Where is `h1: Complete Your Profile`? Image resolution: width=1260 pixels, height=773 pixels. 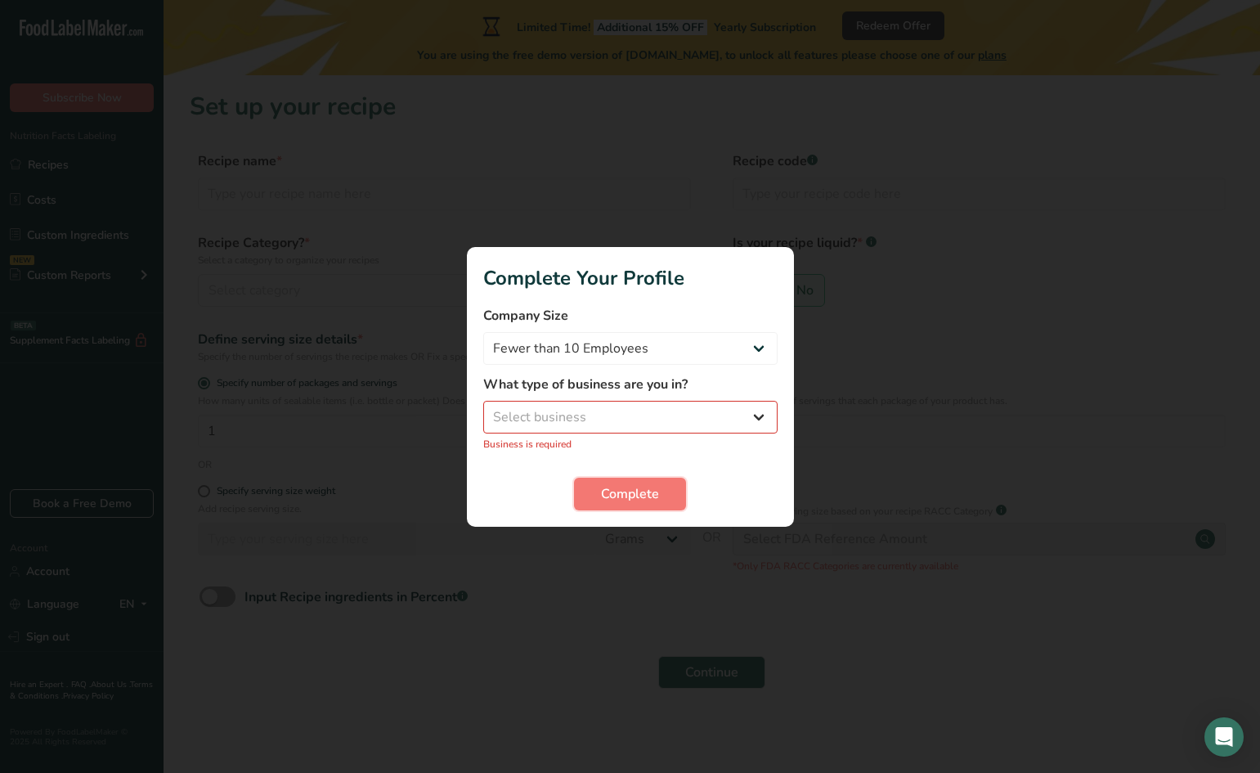
h1: Complete Your Profile is located at coordinates (630, 278).